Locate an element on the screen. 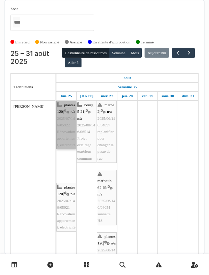 The height and width of the screenshot is (275, 209). button: Précédent is located at coordinates (177, 53).